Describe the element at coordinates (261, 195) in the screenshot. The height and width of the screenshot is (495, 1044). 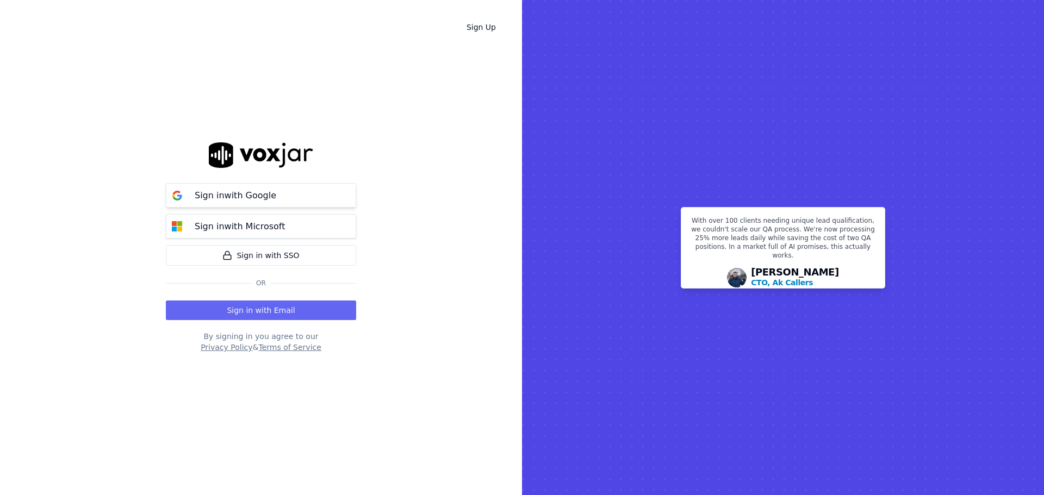
I see `button: Sign inwith Google` at that location.